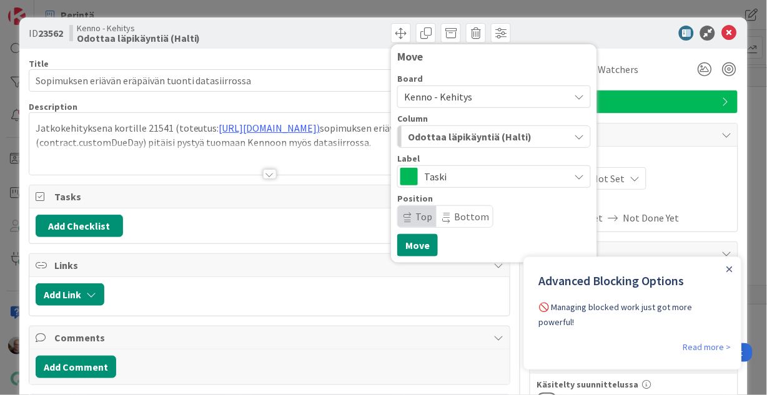 This screenshot has width=767, height=395. Describe the element at coordinates (271, 197) in the screenshot. I see `span: Tasks` at that location.